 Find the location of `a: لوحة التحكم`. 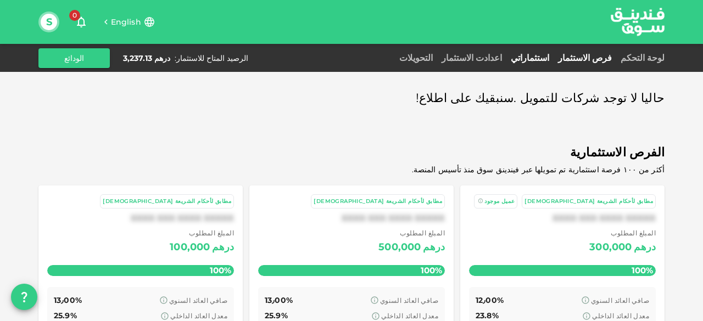

a: لوحة التحكم is located at coordinates (640, 58).